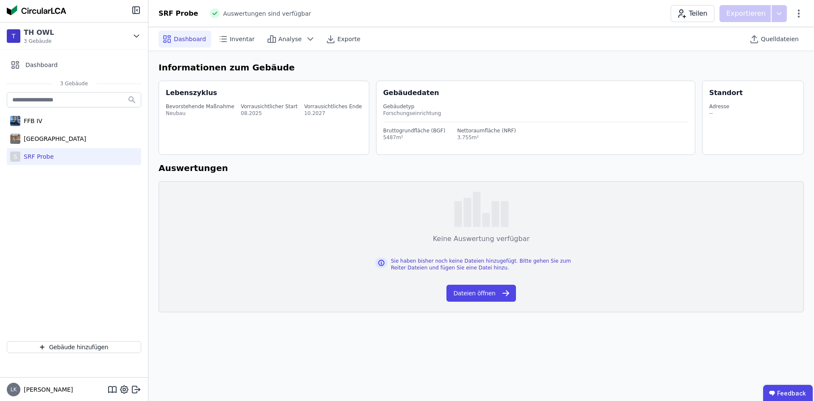  I want to click on div: Standort, so click(726, 93).